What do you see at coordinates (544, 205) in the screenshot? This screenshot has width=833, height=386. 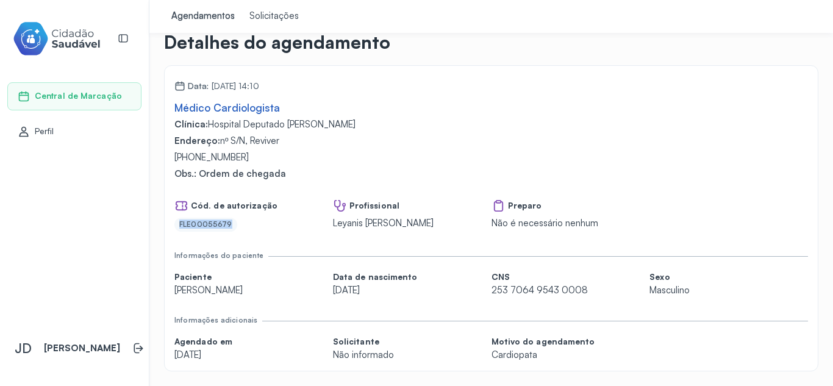 I see `p: Preparo` at bounding box center [544, 205].